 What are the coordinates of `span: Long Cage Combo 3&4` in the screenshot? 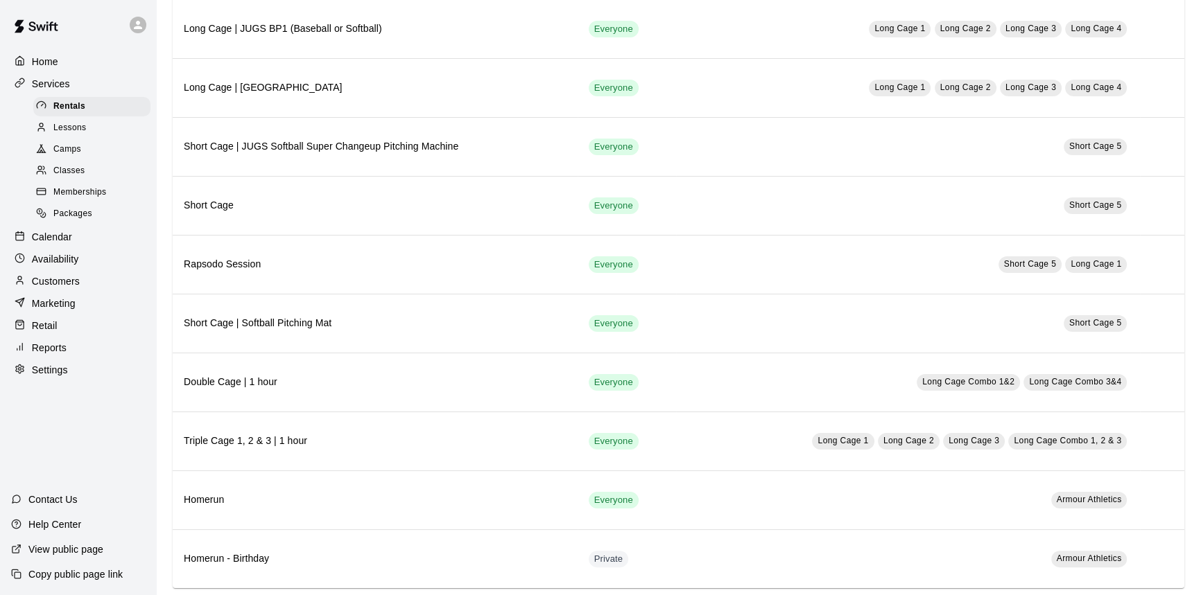 It's located at (1074, 382).